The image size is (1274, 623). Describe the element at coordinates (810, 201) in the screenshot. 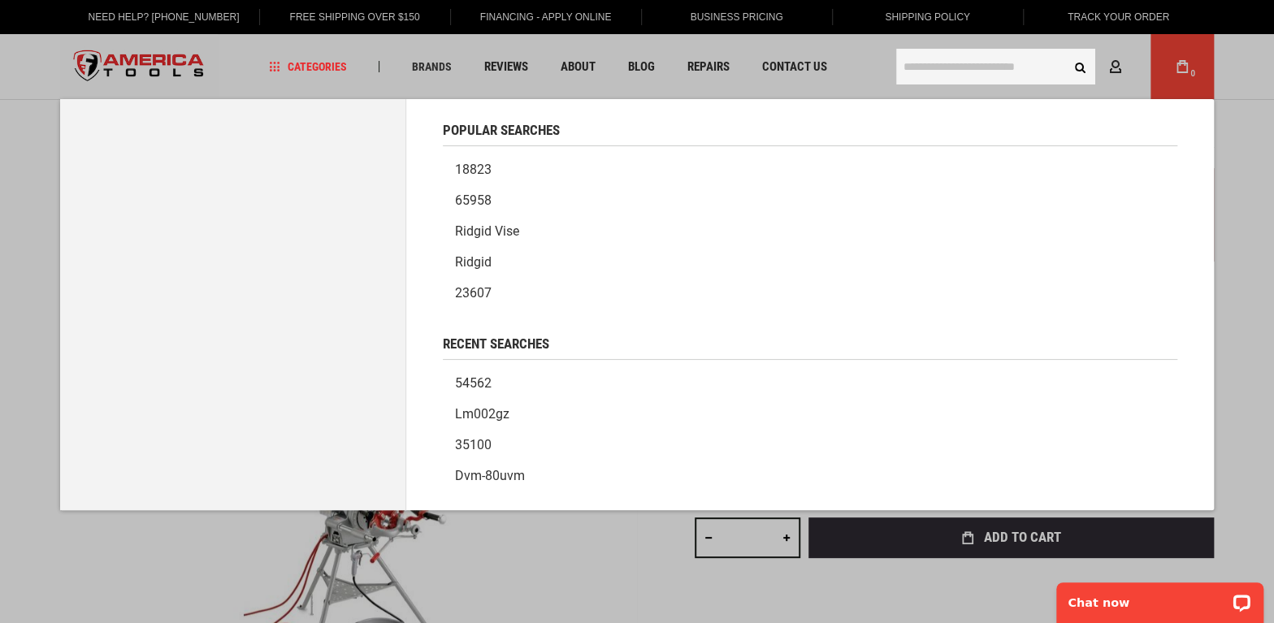

I see `a: 65958` at that location.